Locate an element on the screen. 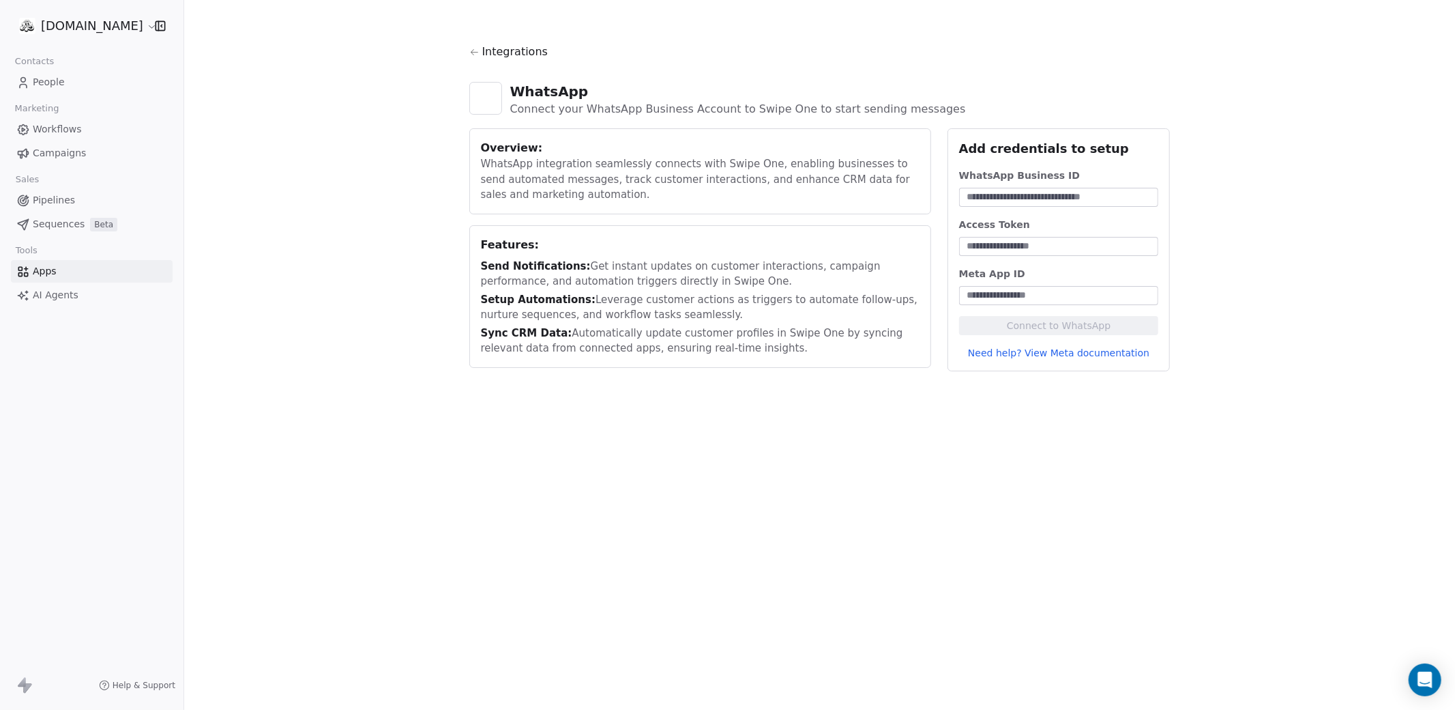 The height and width of the screenshot is (710, 1455). span: AI Agents is located at coordinates (55, 295).